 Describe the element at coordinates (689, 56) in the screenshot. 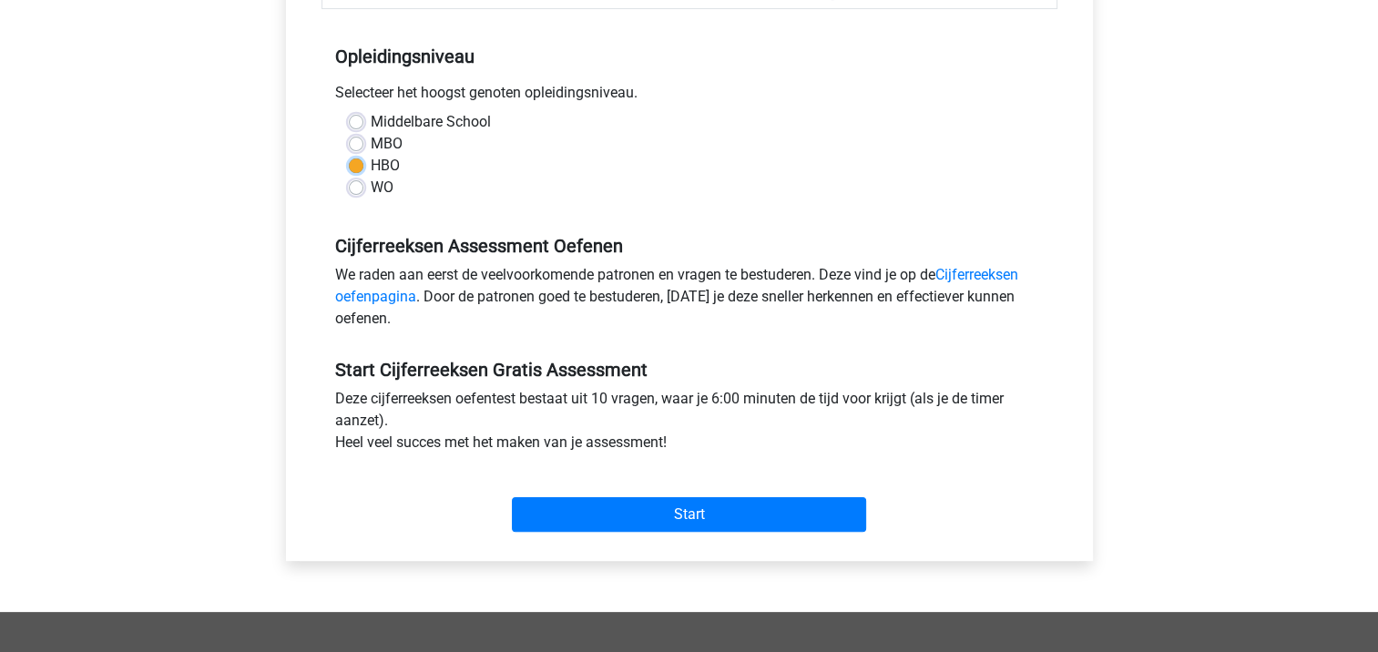

I see `h5: Opleidingsniveau` at that location.